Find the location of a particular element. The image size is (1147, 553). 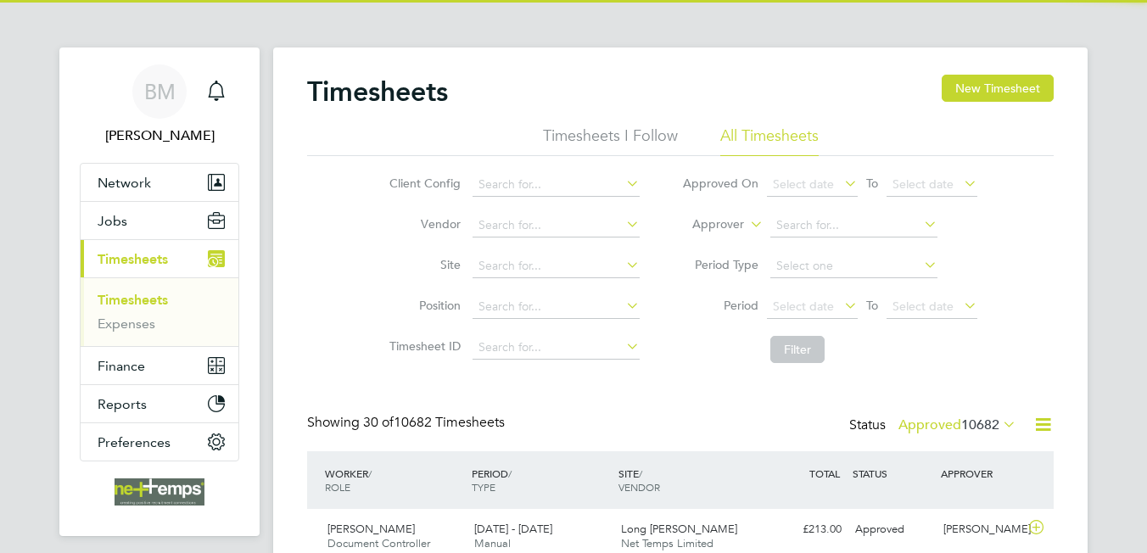

div: Status is located at coordinates (934, 426).